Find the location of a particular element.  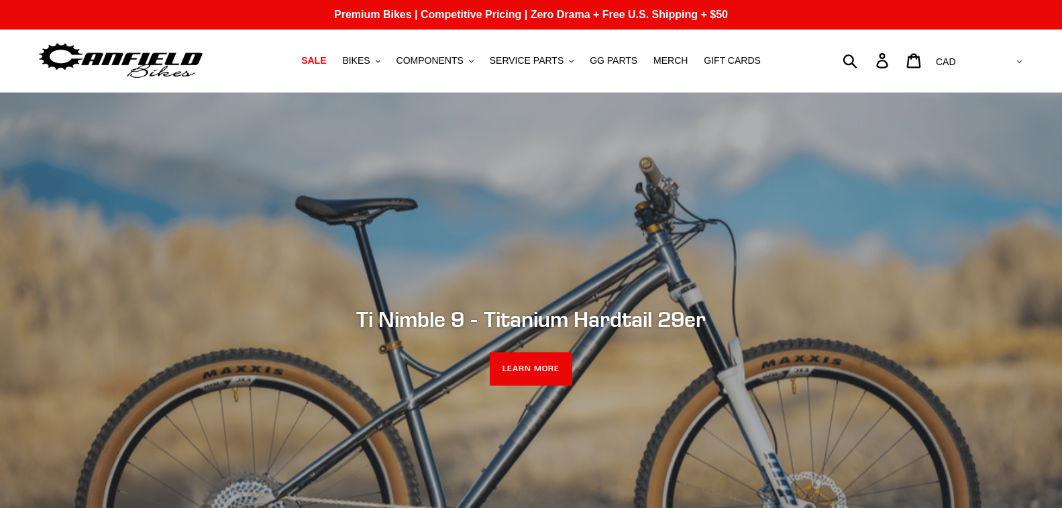

span: MERCH is located at coordinates (670, 60).